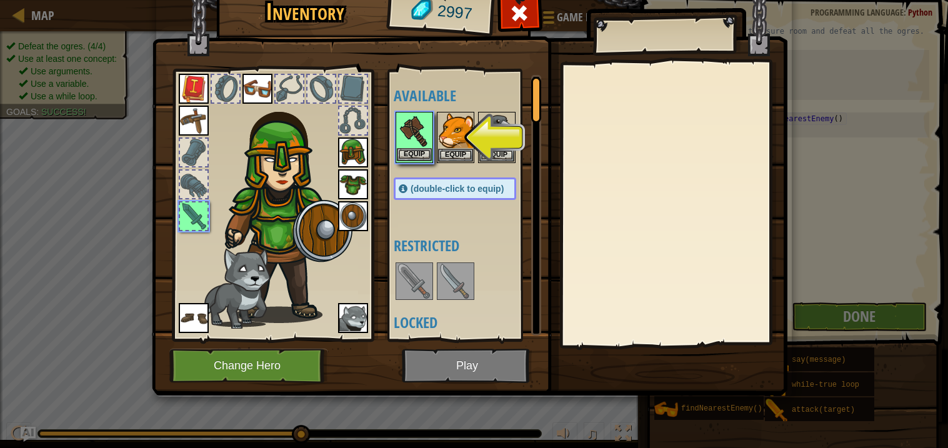  I want to click on h4: Locked, so click(468, 323).